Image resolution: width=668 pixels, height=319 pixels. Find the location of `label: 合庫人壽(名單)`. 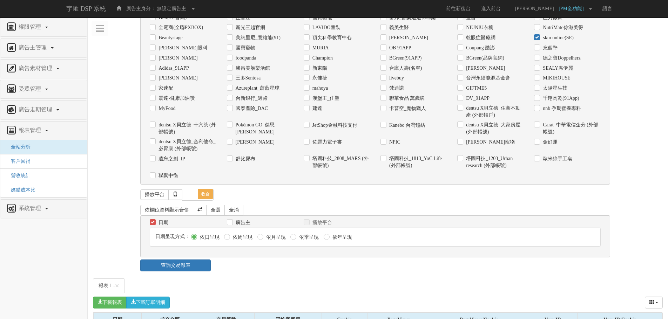

label: 合庫人壽(名單) is located at coordinates (404, 68).